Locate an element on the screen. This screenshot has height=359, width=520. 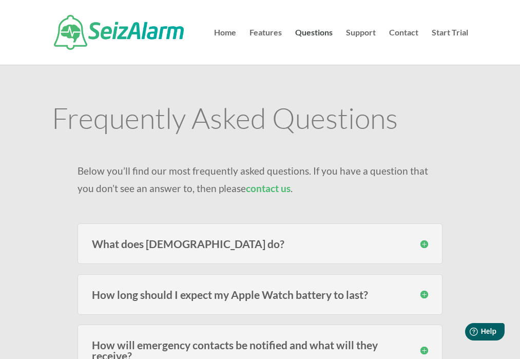
a: Features is located at coordinates (265, 47).